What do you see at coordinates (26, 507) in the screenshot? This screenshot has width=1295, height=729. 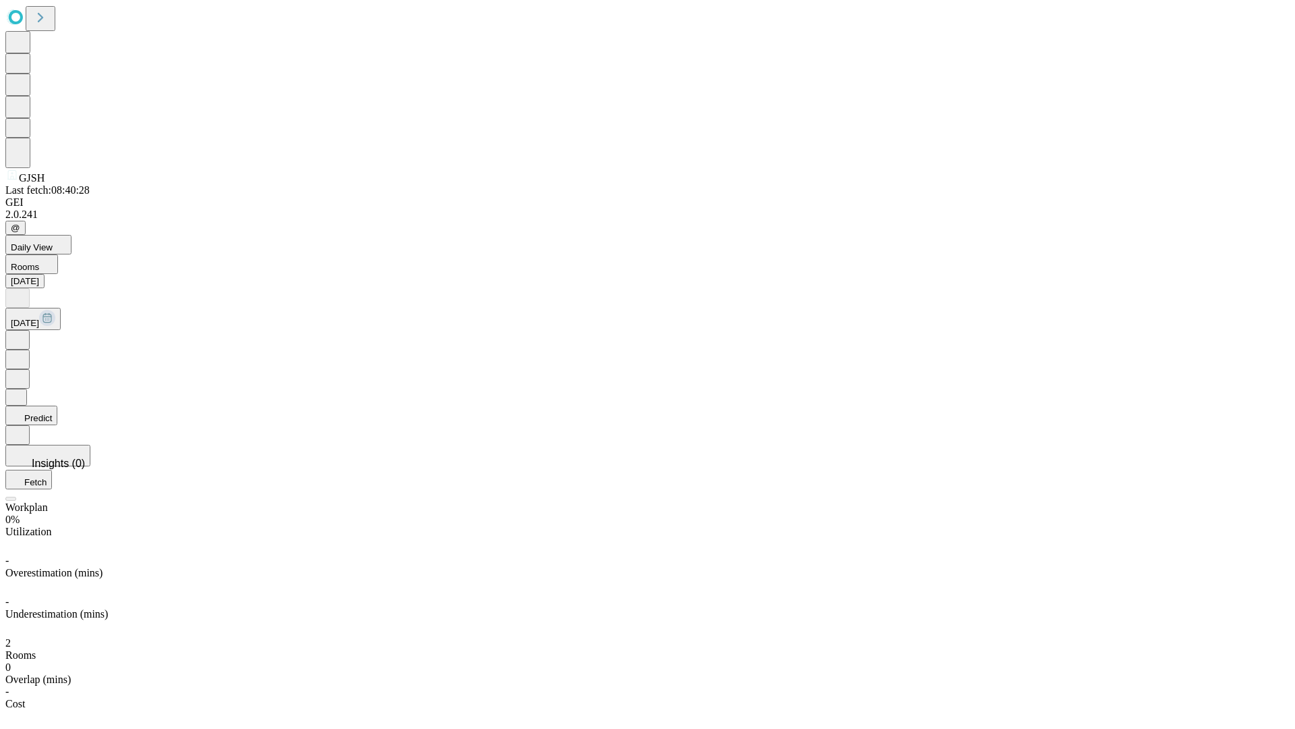 I see `span: Workplan` at bounding box center [26, 507].